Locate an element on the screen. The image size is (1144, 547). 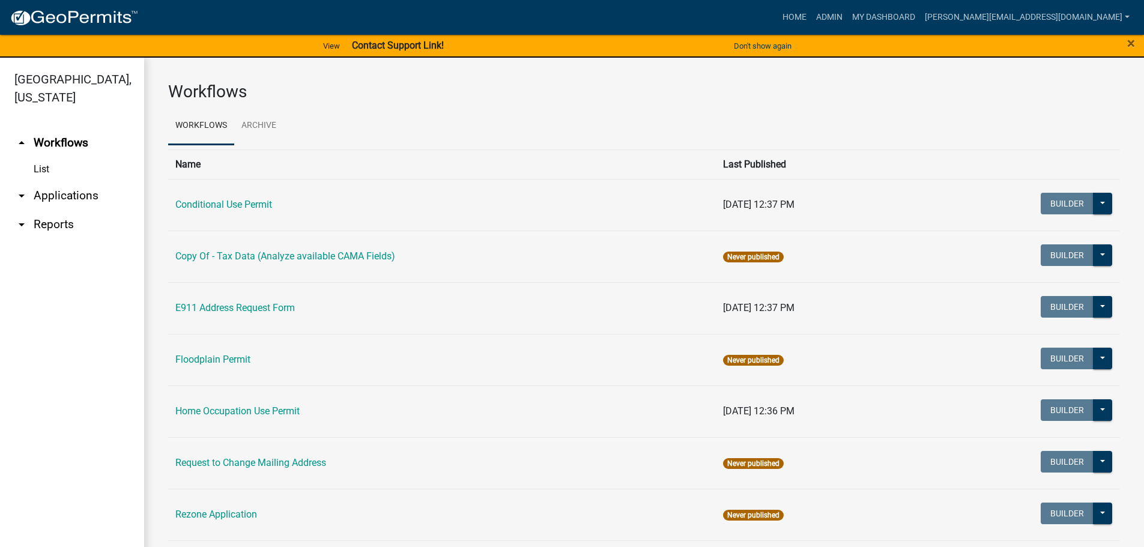
a: My Dashboard is located at coordinates (884, 17).